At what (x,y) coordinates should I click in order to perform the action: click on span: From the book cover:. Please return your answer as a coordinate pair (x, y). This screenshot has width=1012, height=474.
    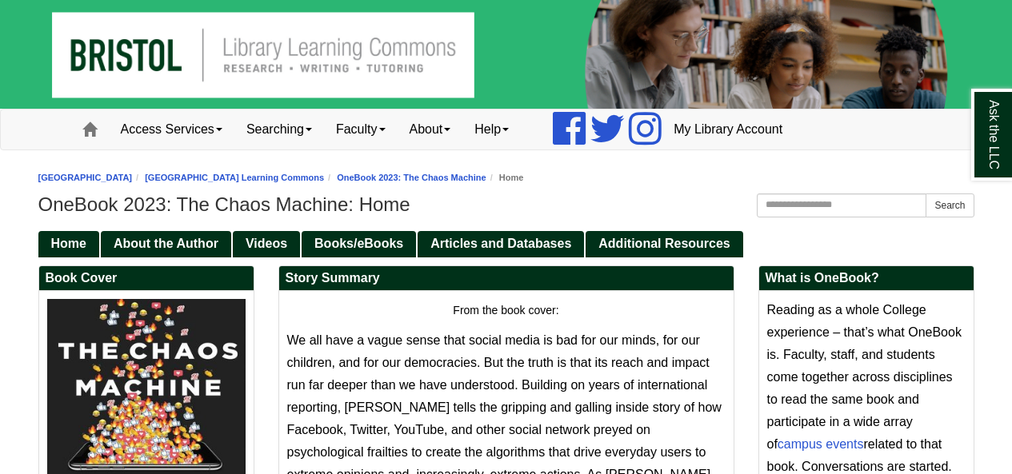
    Looking at the image, I should click on (506, 310).